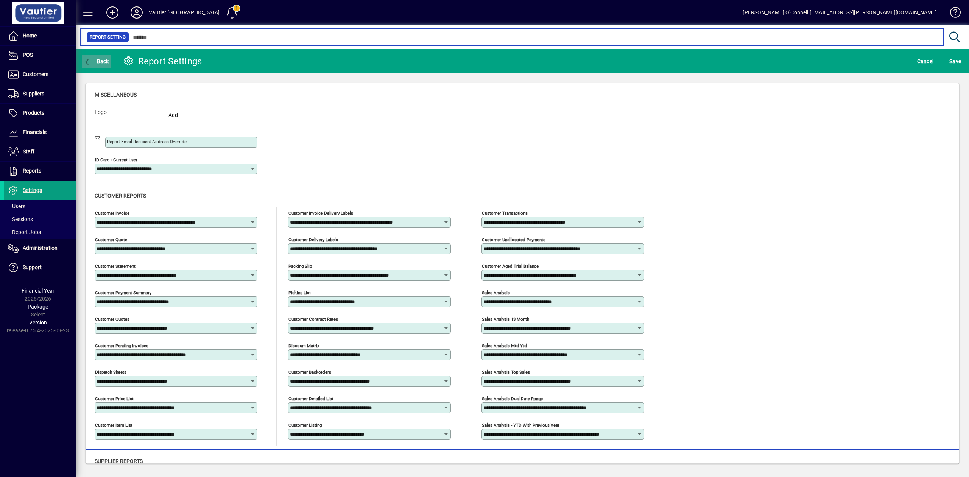 The width and height of the screenshot is (969, 477). Describe the element at coordinates (111, 240) in the screenshot. I see `mat-label: Customer quote` at that location.